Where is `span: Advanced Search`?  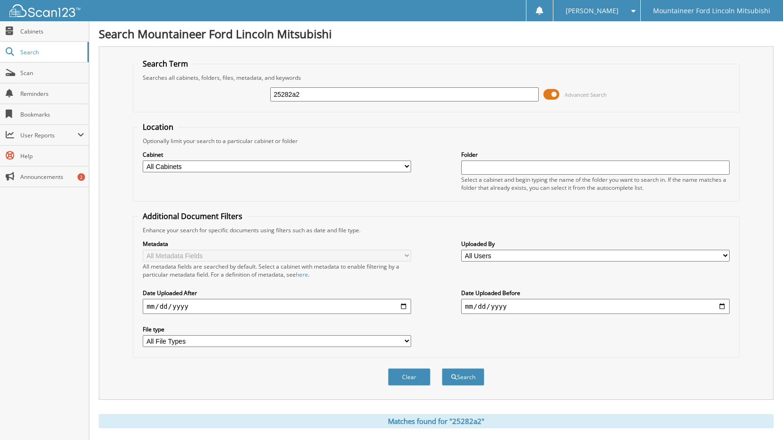 span: Advanced Search is located at coordinates (585, 94).